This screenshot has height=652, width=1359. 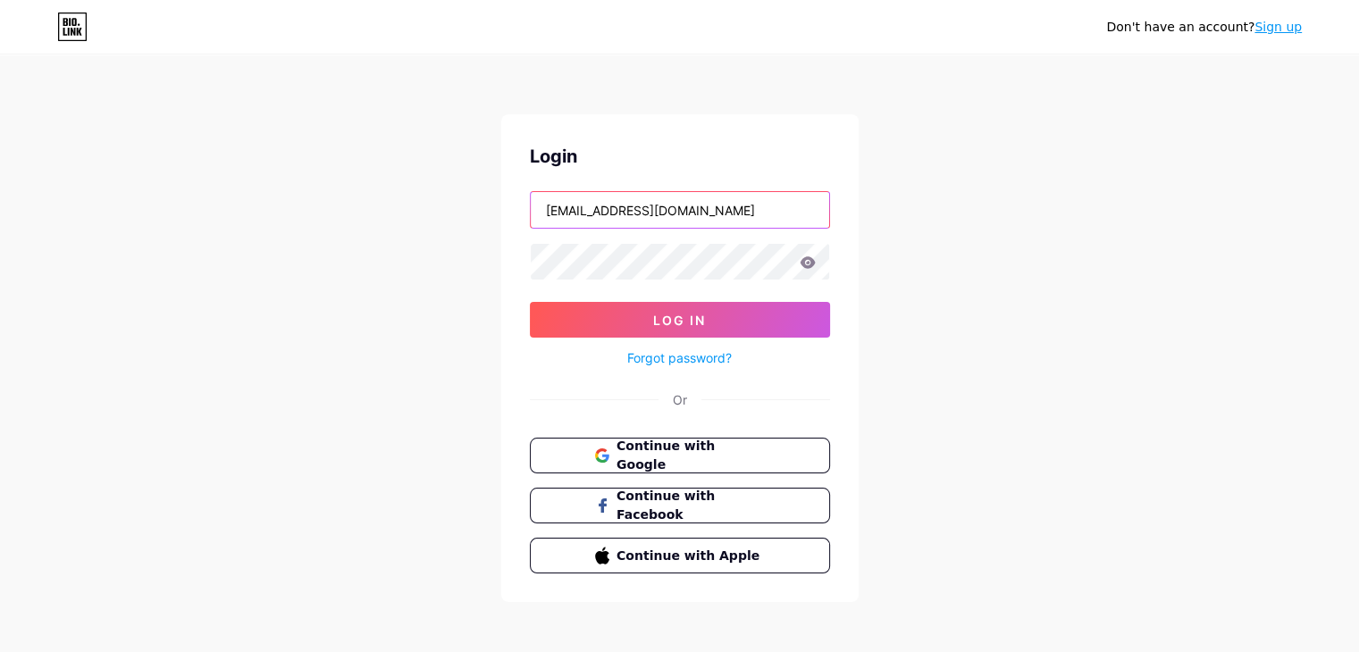 What do you see at coordinates (690, 506) in the screenshot?
I see `span: Continue with Facebook` at bounding box center [690, 506].